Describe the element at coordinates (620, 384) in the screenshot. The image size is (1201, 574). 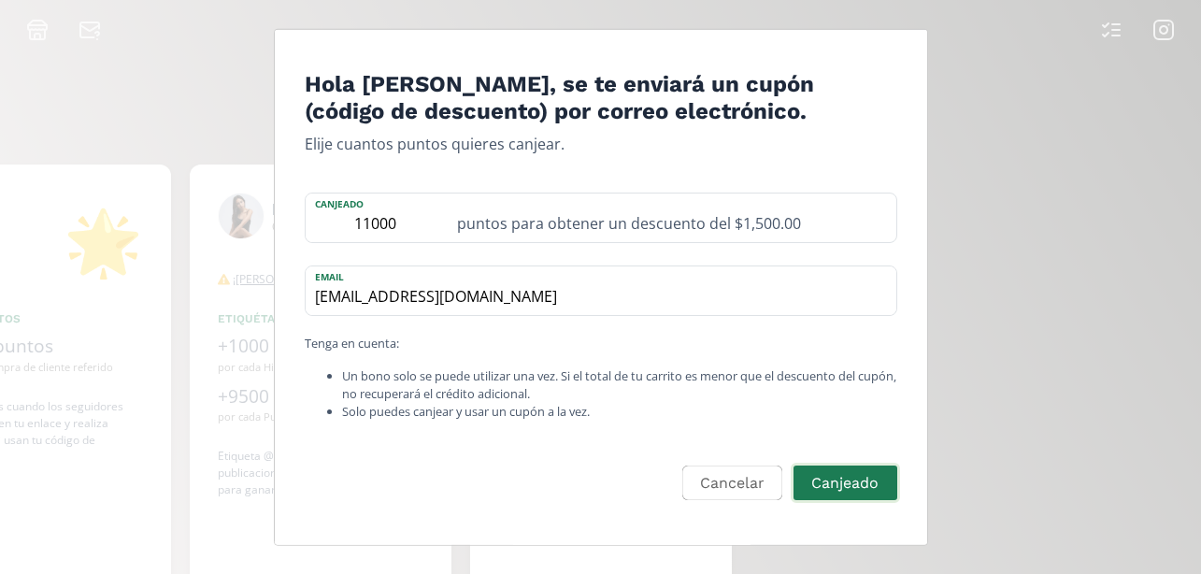
I see `li: Un bono solo se puede utilizar una vez. Si el total de tu carrito es menor que el descuento del c...` at that location.